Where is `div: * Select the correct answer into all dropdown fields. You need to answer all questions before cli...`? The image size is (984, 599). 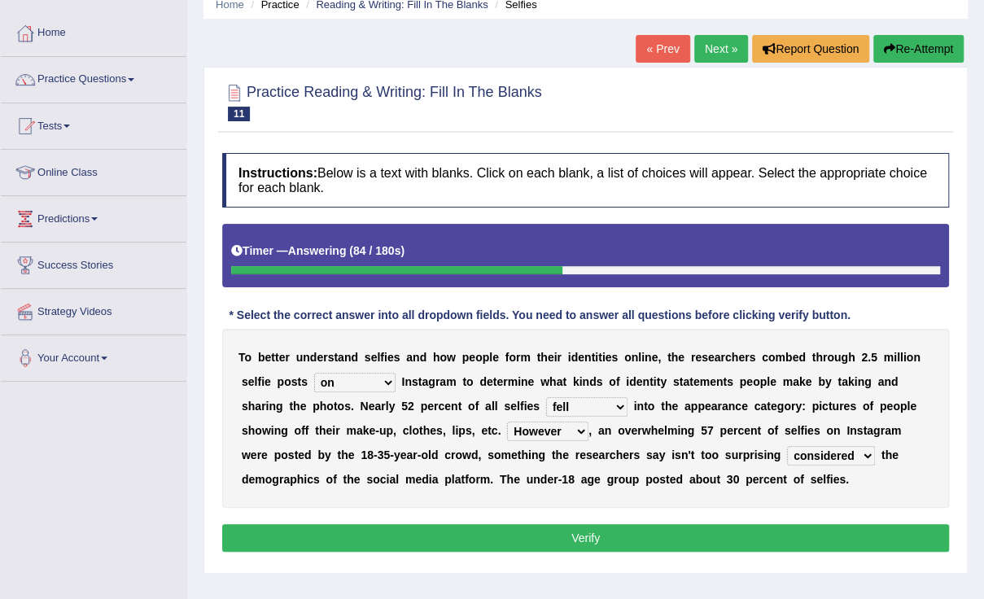 div: * Select the correct answer into all dropdown fields. You need to answer all questions before cli... is located at coordinates (539, 316).